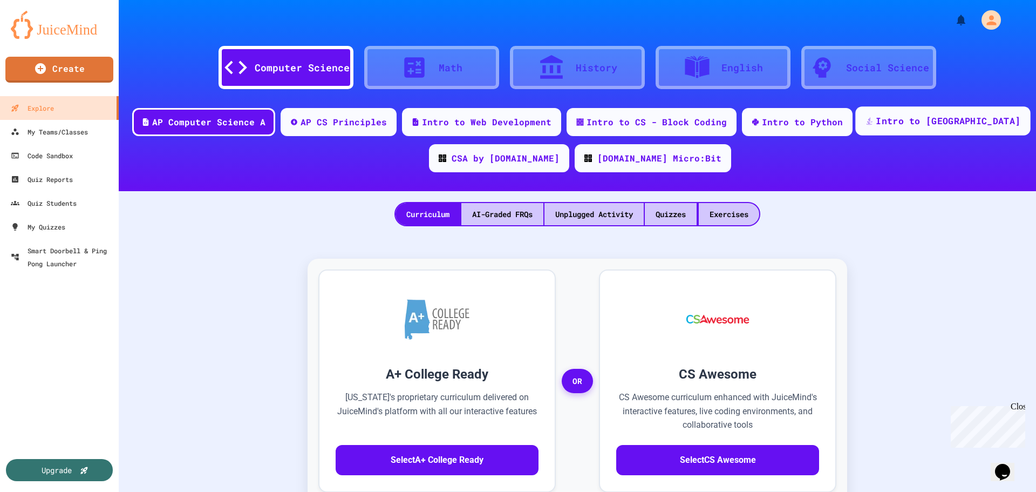 The height and width of the screenshot is (492, 1036). I want to click on img: A+ College Ready, so click(437, 319).